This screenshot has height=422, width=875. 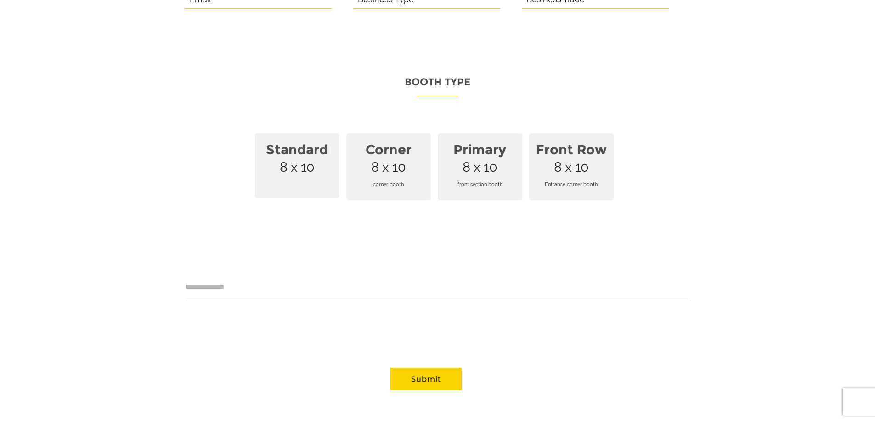 I want to click on strong: Standard, so click(x=297, y=150).